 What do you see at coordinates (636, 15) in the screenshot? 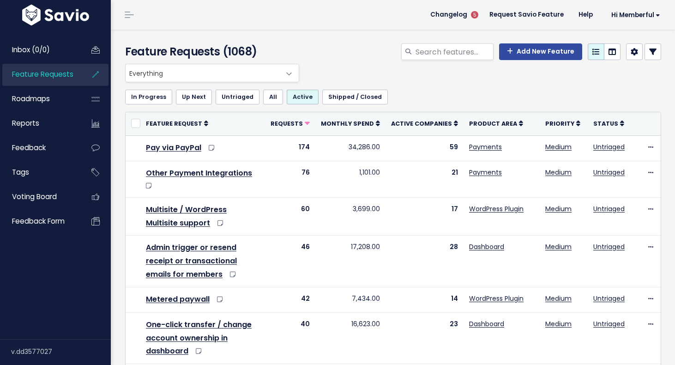
I see `span: Hi Memberful` at bounding box center [636, 15].